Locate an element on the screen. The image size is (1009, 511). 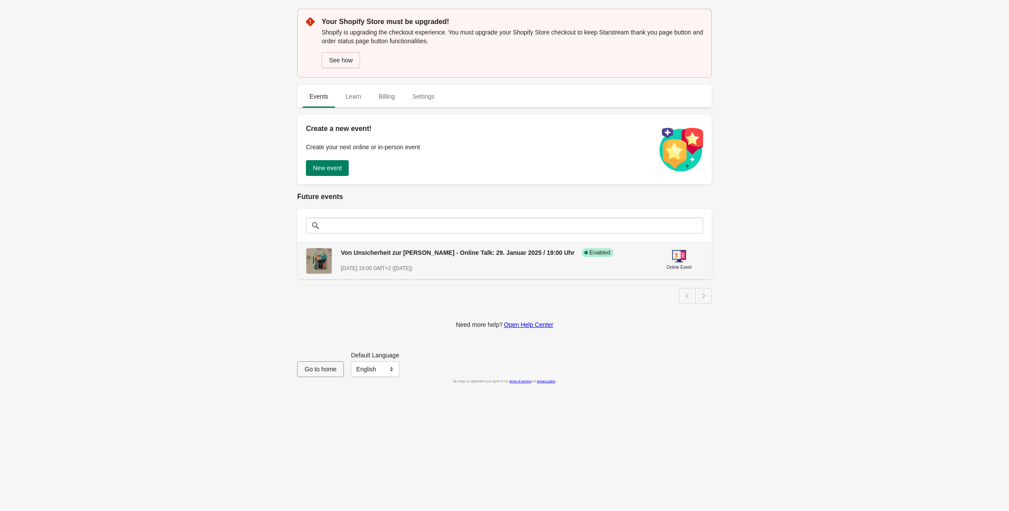
a: Go to home is located at coordinates (320, 369).